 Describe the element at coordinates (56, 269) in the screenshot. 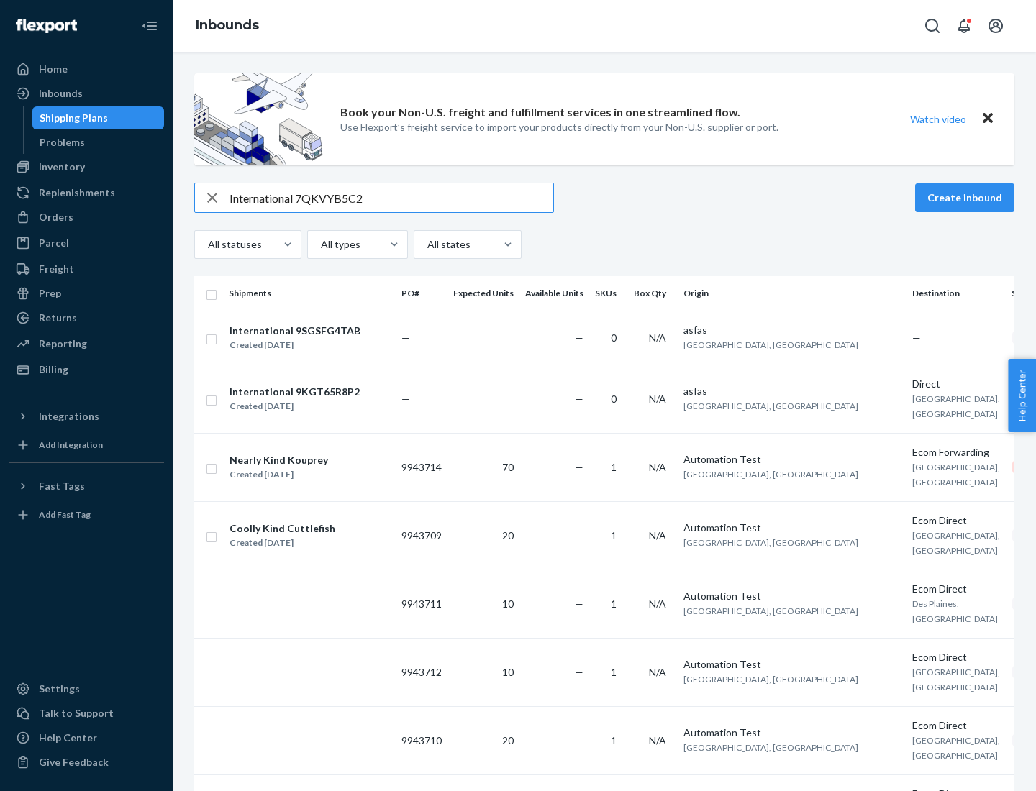

I see `div: Freight` at that location.